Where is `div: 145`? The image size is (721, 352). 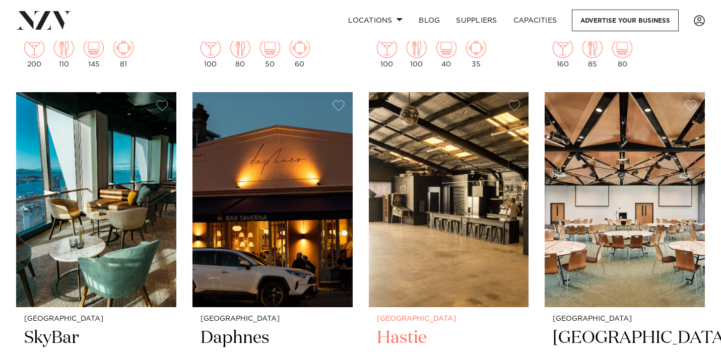
div: 145 is located at coordinates (94, 53).